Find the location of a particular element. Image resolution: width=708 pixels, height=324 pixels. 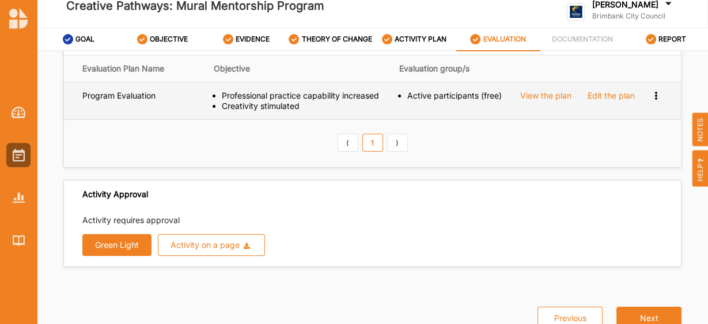

div: Creativity stimulated is located at coordinates (306, 106).